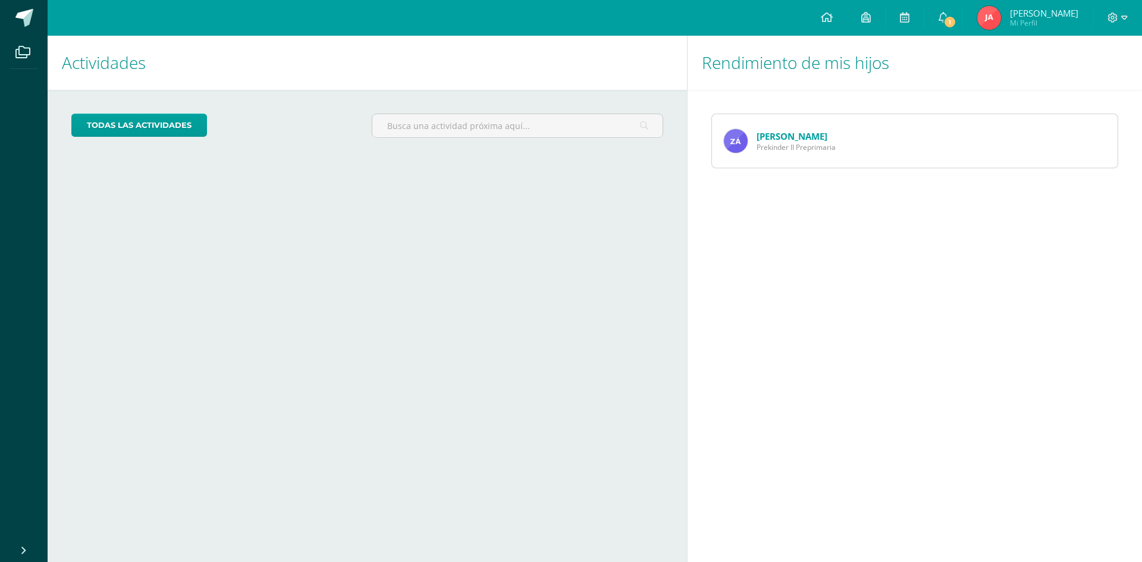 This screenshot has height=562, width=1142. I want to click on span: 1, so click(950, 22).